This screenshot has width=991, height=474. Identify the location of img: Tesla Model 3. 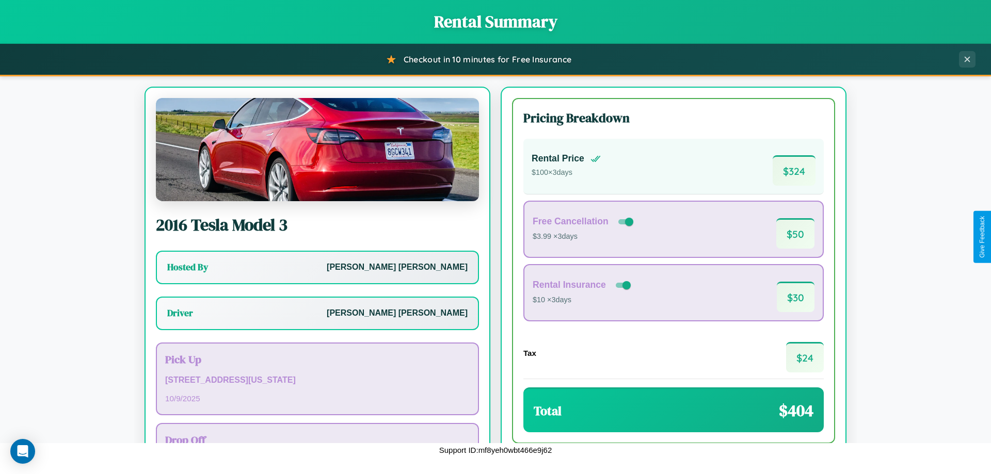
(317, 150).